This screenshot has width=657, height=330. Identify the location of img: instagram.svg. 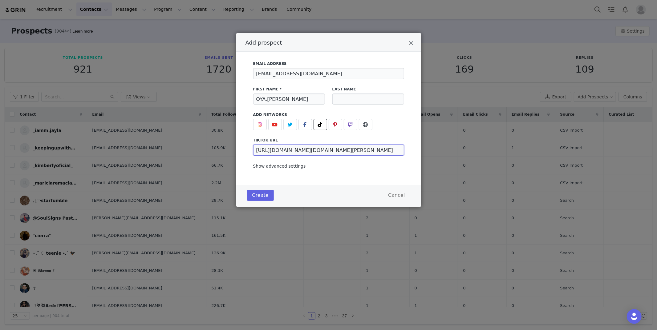
(260, 125).